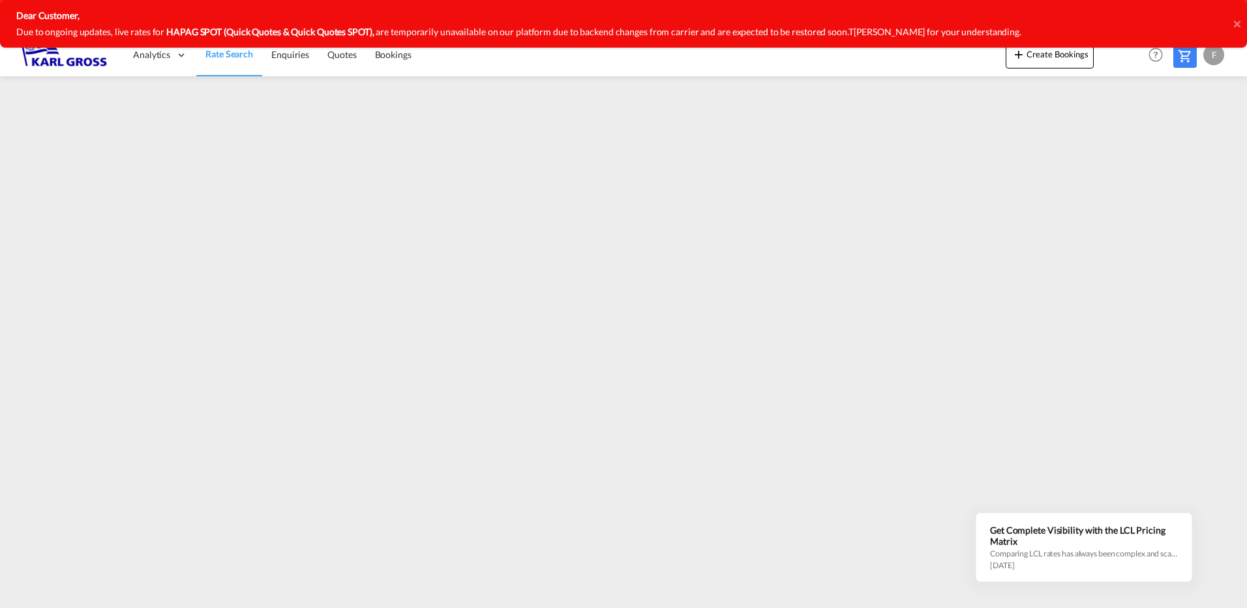 The image size is (1247, 608). What do you see at coordinates (290, 55) in the screenshot?
I see `a: Enquiries` at bounding box center [290, 55].